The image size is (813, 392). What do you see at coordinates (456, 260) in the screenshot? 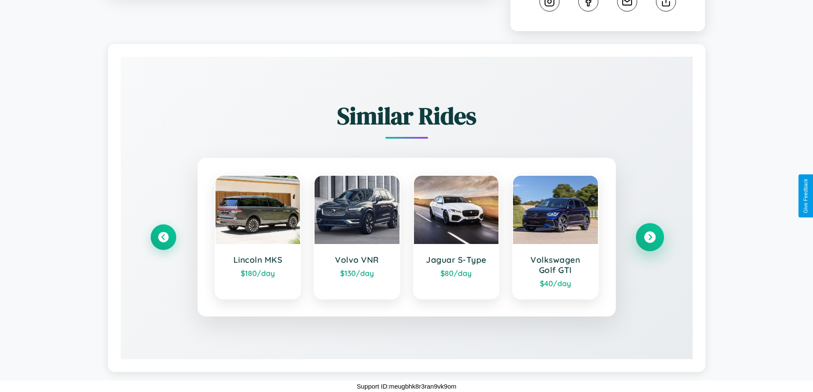
I see `h3: Jaguar S-Type` at bounding box center [456, 260].